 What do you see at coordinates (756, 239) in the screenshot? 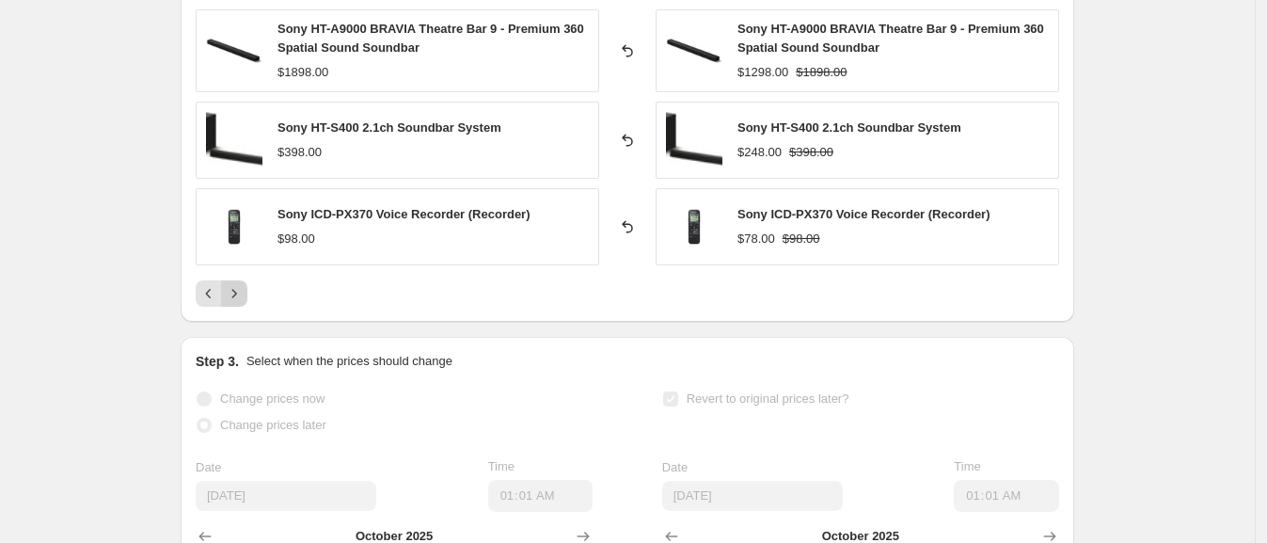
I see `div: $78.00` at bounding box center [756, 239].